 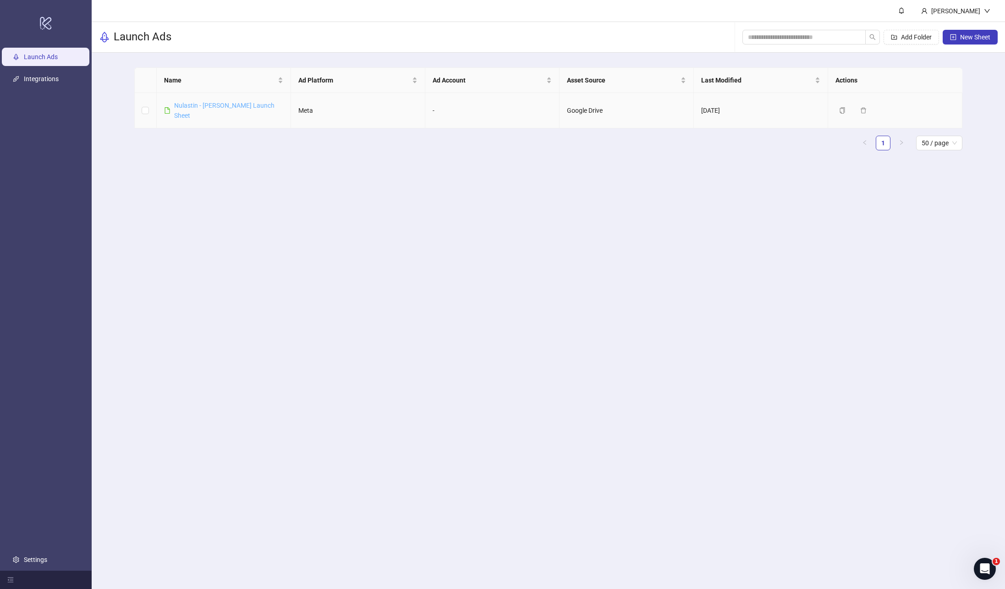 What do you see at coordinates (894, 37) in the screenshot?
I see `span: folder-add` at bounding box center [894, 37].